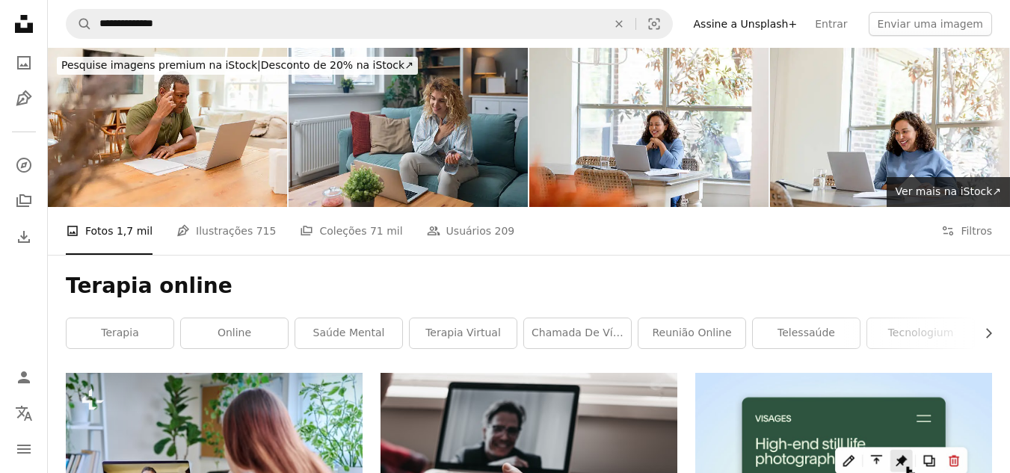 The height and width of the screenshot is (473, 1010). Describe the element at coordinates (920, 333) in the screenshot. I see `a: Tecnologium` at that location.